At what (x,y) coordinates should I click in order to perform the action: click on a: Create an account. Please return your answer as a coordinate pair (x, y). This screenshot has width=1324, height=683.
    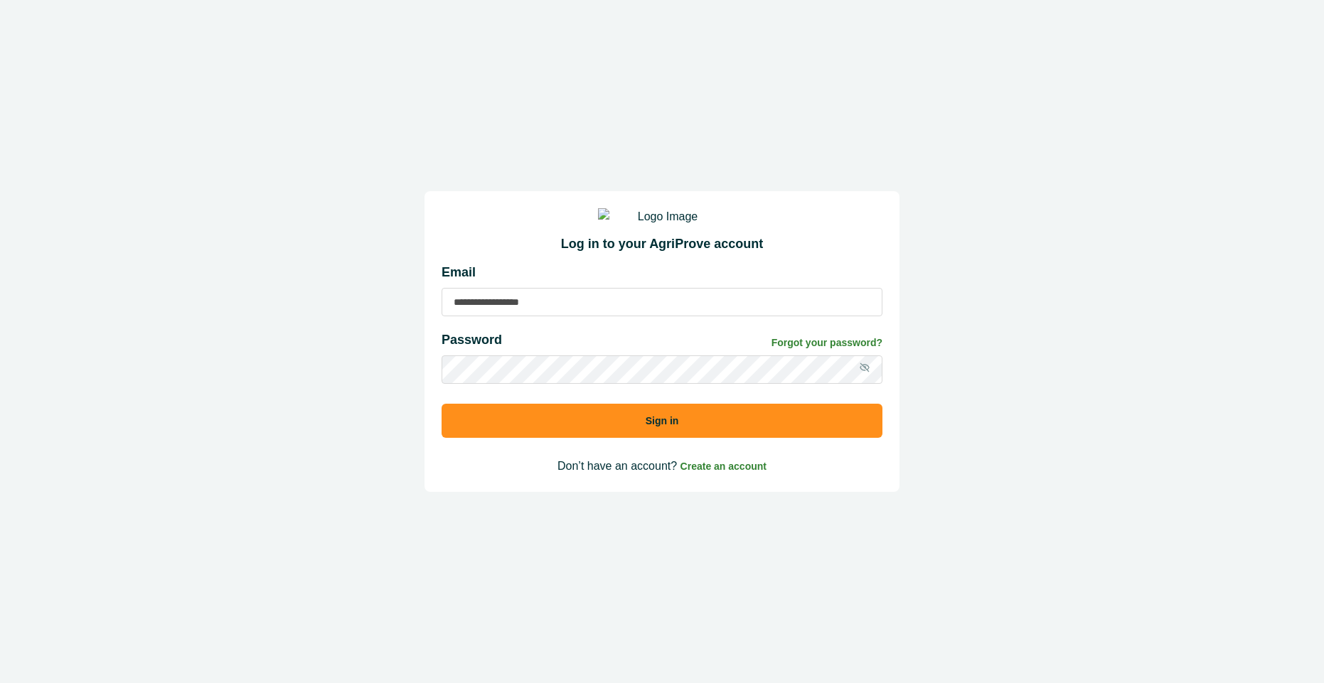
    Looking at the image, I should click on (723, 466).